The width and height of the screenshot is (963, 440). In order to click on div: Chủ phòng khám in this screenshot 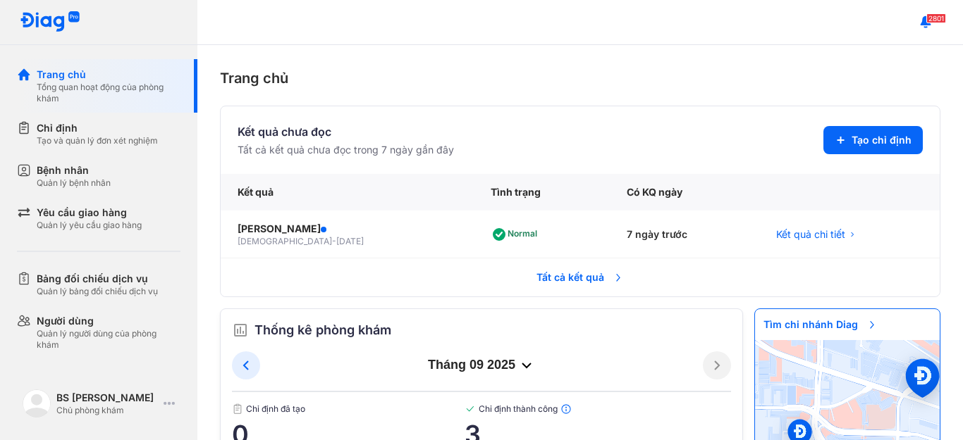, I will do `click(107, 411)`.